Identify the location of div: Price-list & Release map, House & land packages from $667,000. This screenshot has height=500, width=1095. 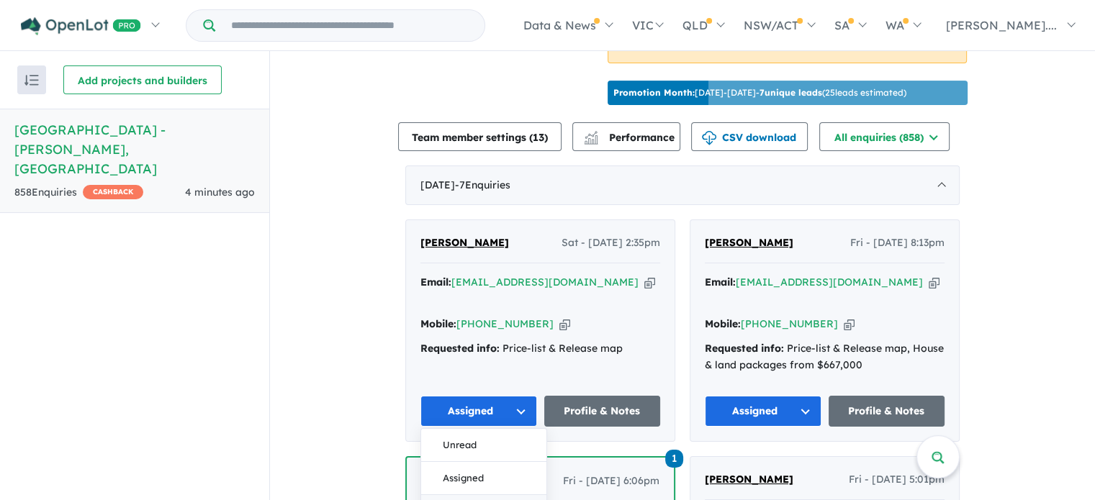
(824, 358).